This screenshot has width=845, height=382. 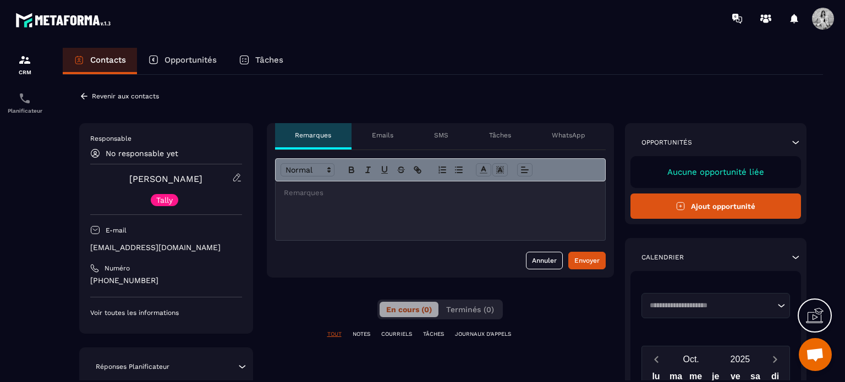 I want to click on p: Contacts, so click(x=108, y=60).